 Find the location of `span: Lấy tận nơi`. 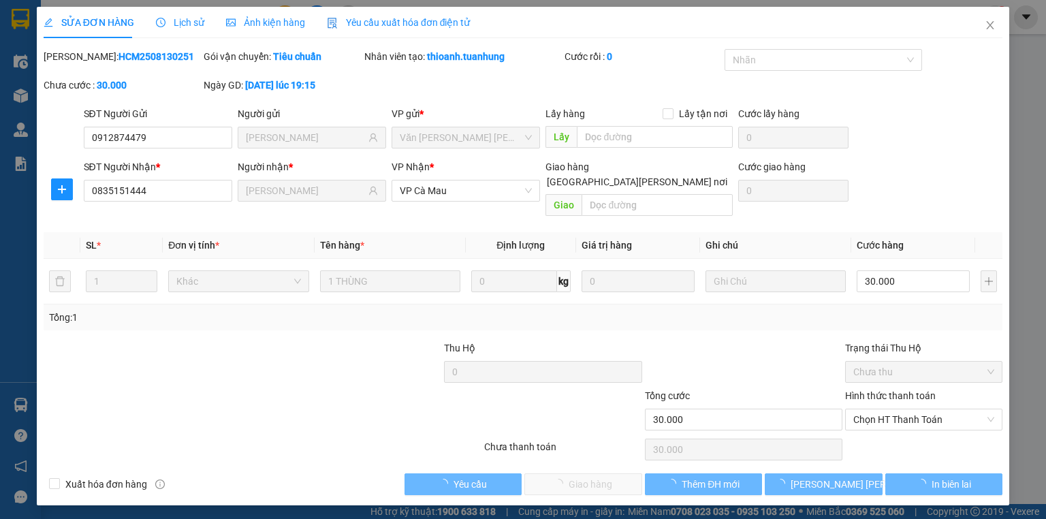

span: Lấy tận nơi is located at coordinates (703, 114).